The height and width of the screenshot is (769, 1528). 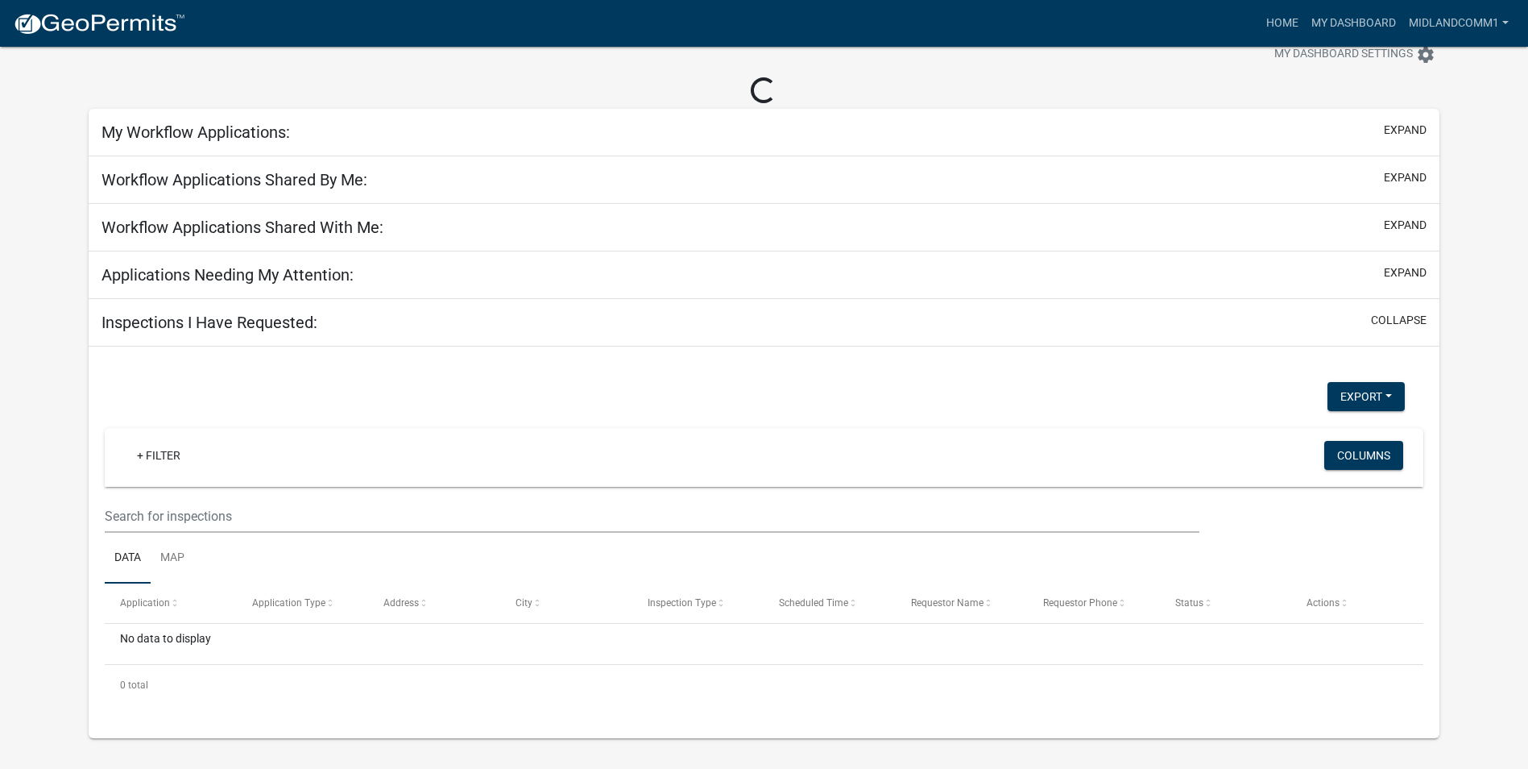 I want to click on h5: Workflow Applications Shared With Me:, so click(x=243, y=227).